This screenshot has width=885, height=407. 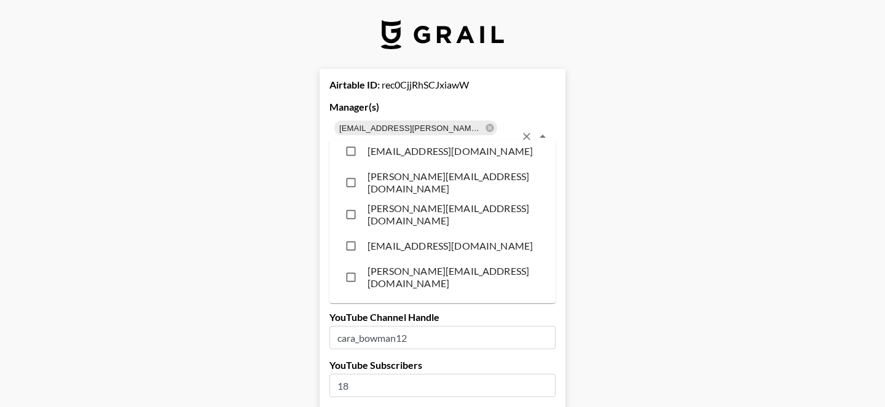 I want to click on label: Manager(s), so click(x=443, y=107).